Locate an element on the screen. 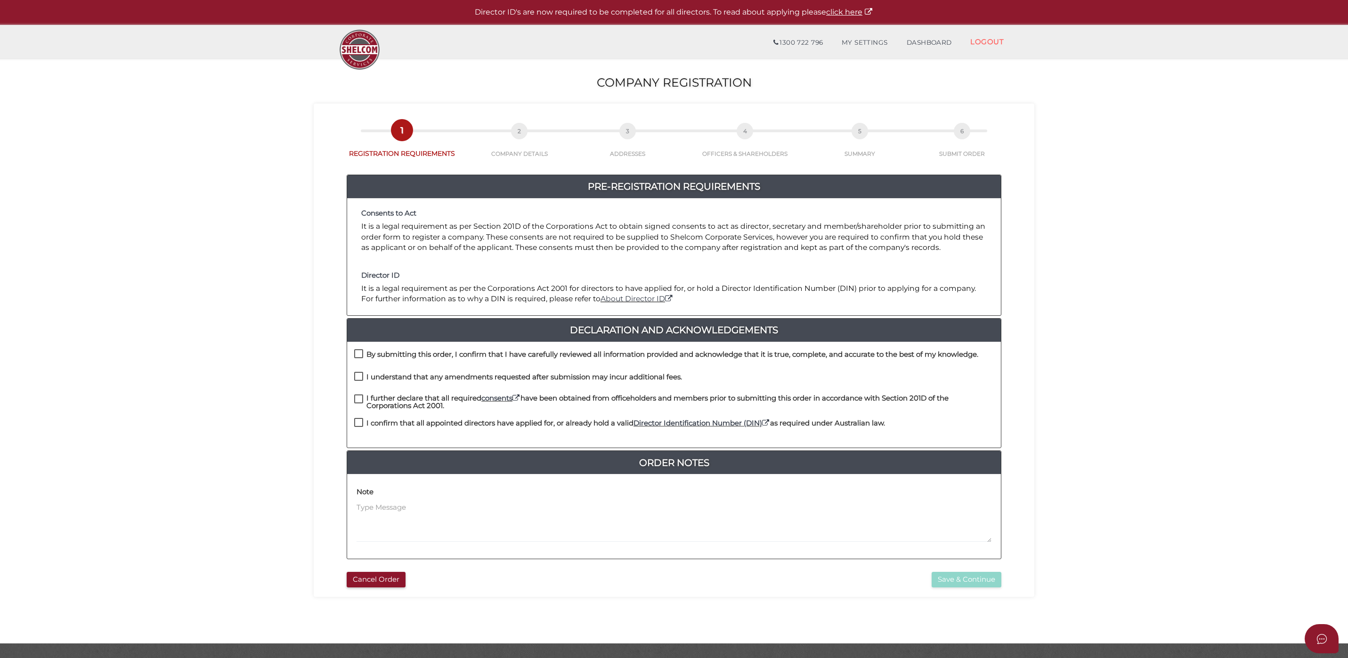  span: 5 is located at coordinates (859, 131).